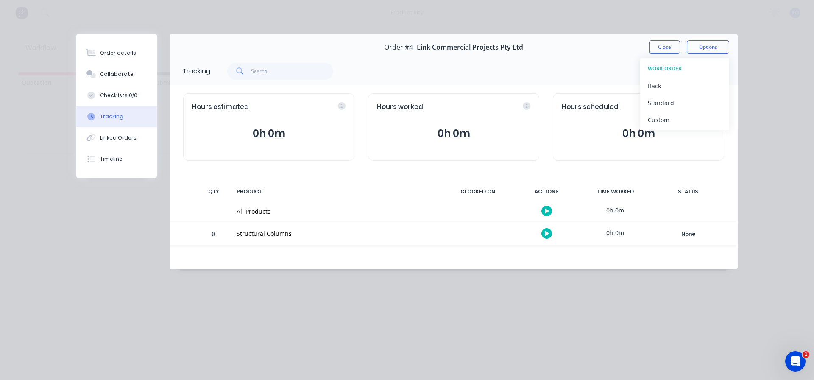  What do you see at coordinates (685, 103) in the screenshot?
I see `div: Standard` at bounding box center [685, 103].